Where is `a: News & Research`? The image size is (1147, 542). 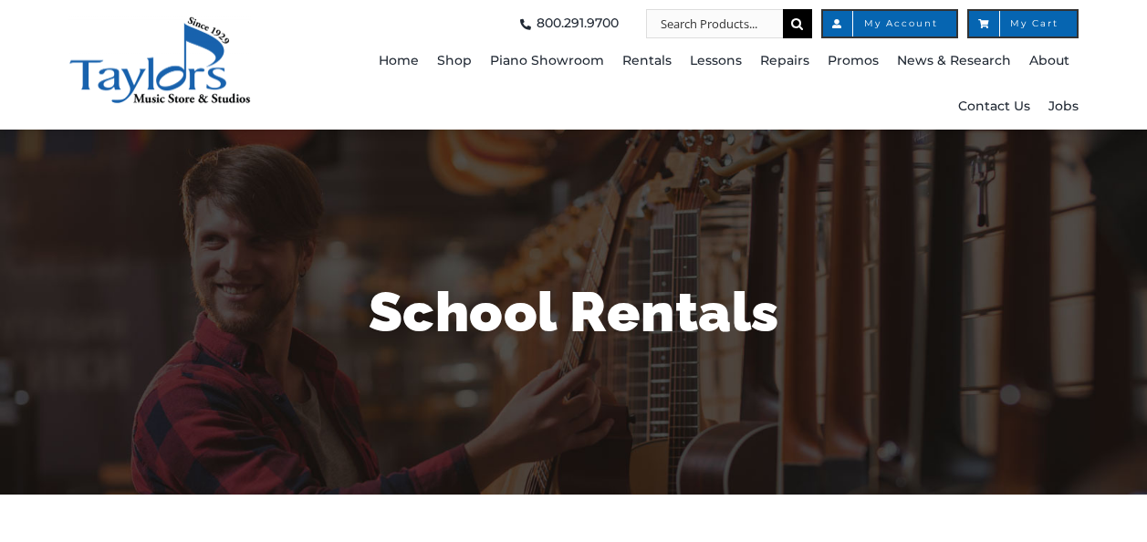
a: News & Research is located at coordinates (953, 61).